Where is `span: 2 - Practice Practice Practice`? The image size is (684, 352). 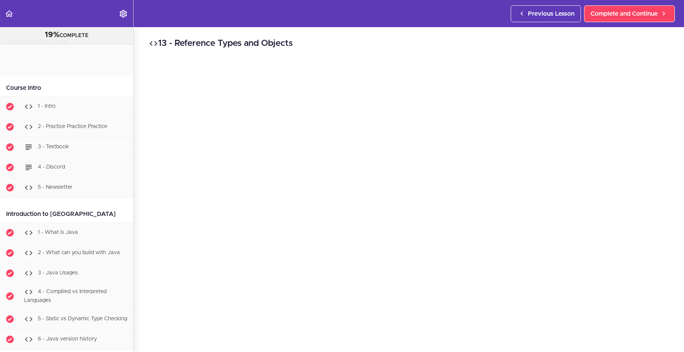
span: 2 - Practice Practice Practice is located at coordinates (73, 126).